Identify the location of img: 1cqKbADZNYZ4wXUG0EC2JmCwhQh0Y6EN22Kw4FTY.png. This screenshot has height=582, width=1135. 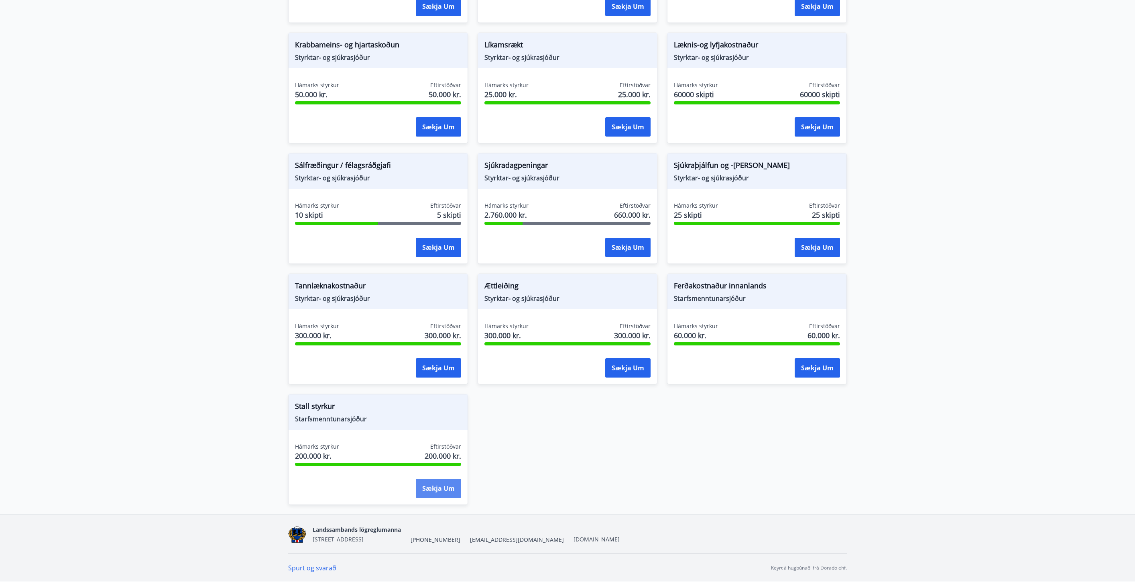
(297, 534).